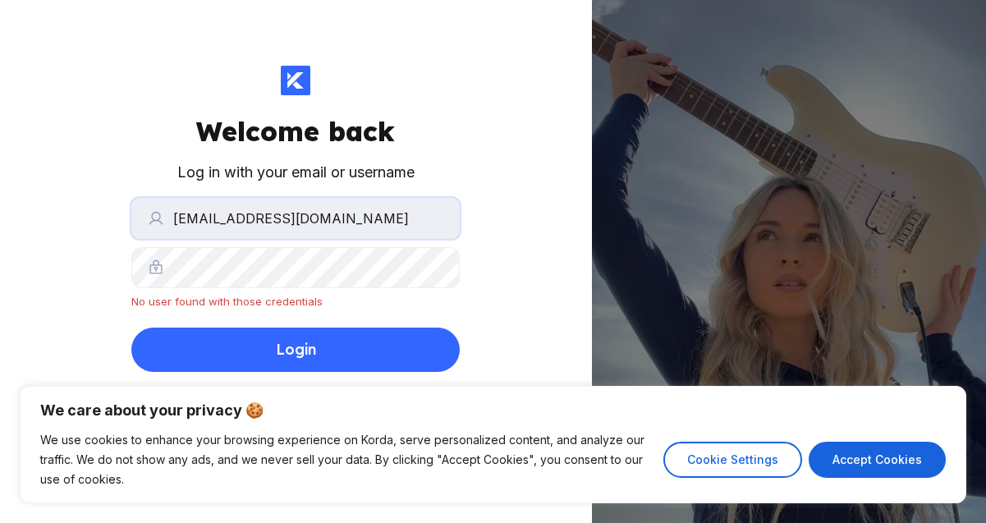 The image size is (986, 523). Describe the element at coordinates (296, 131) in the screenshot. I see `div: Welcome back` at that location.